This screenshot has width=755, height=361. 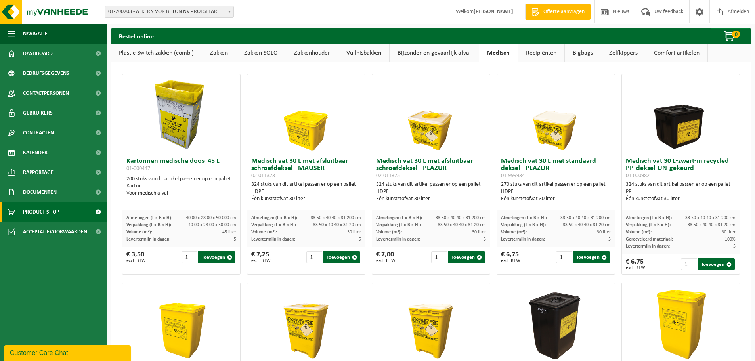 I want to click on span: 02-011373, so click(x=263, y=176).